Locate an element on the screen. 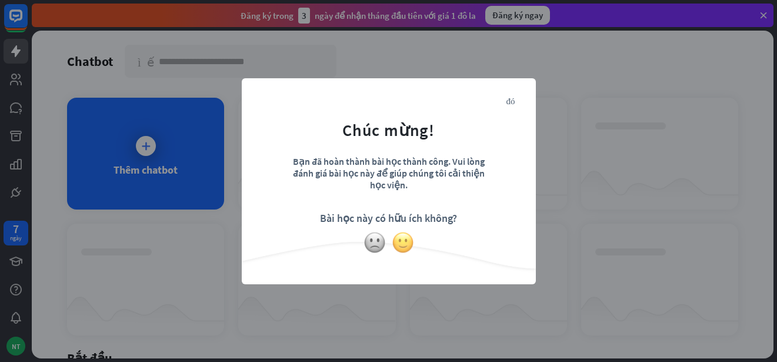 The image size is (777, 362). font: Chúc mừng! is located at coordinates (388, 130).